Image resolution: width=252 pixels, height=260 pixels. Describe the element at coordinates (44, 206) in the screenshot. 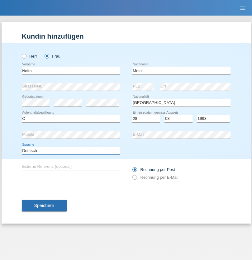

I see `span: Speichern` at that location.